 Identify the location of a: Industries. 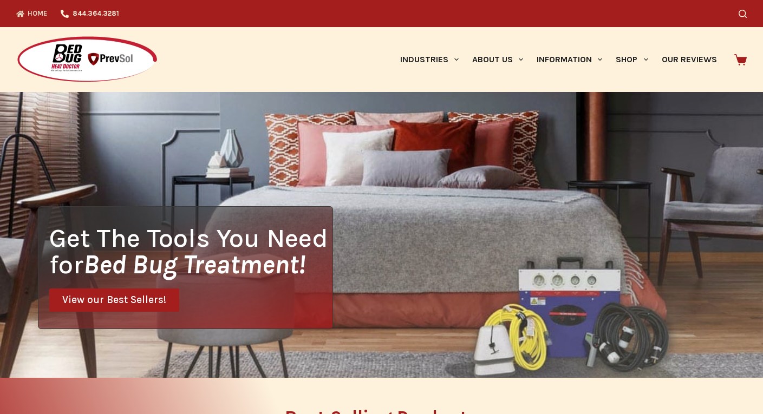
(429, 60).